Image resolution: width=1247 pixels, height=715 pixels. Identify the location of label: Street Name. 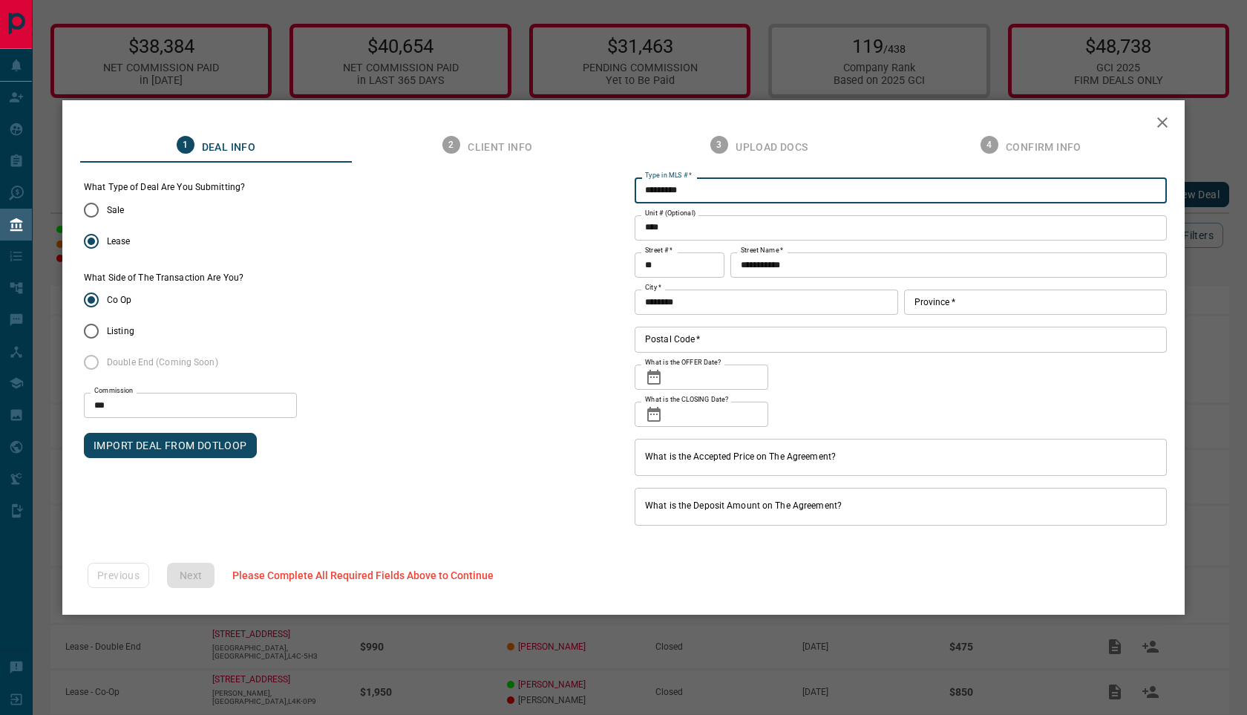
(762, 250).